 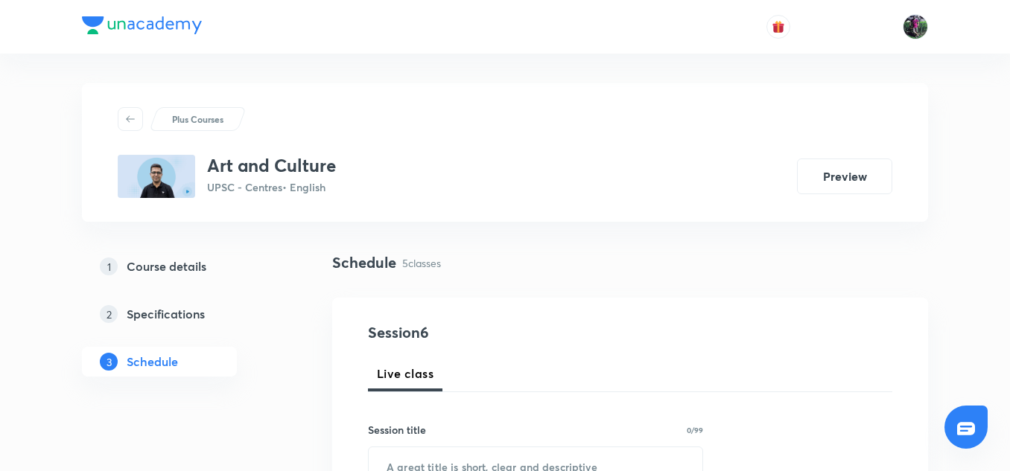 What do you see at coordinates (109, 314) in the screenshot?
I see `p: 2` at bounding box center [109, 314].